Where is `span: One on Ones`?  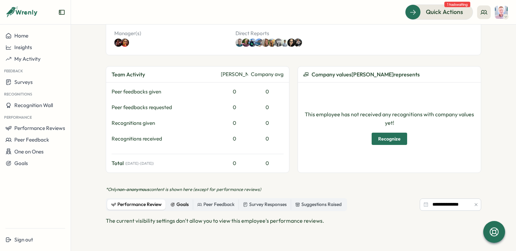
span: One on Ones is located at coordinates (29, 151).